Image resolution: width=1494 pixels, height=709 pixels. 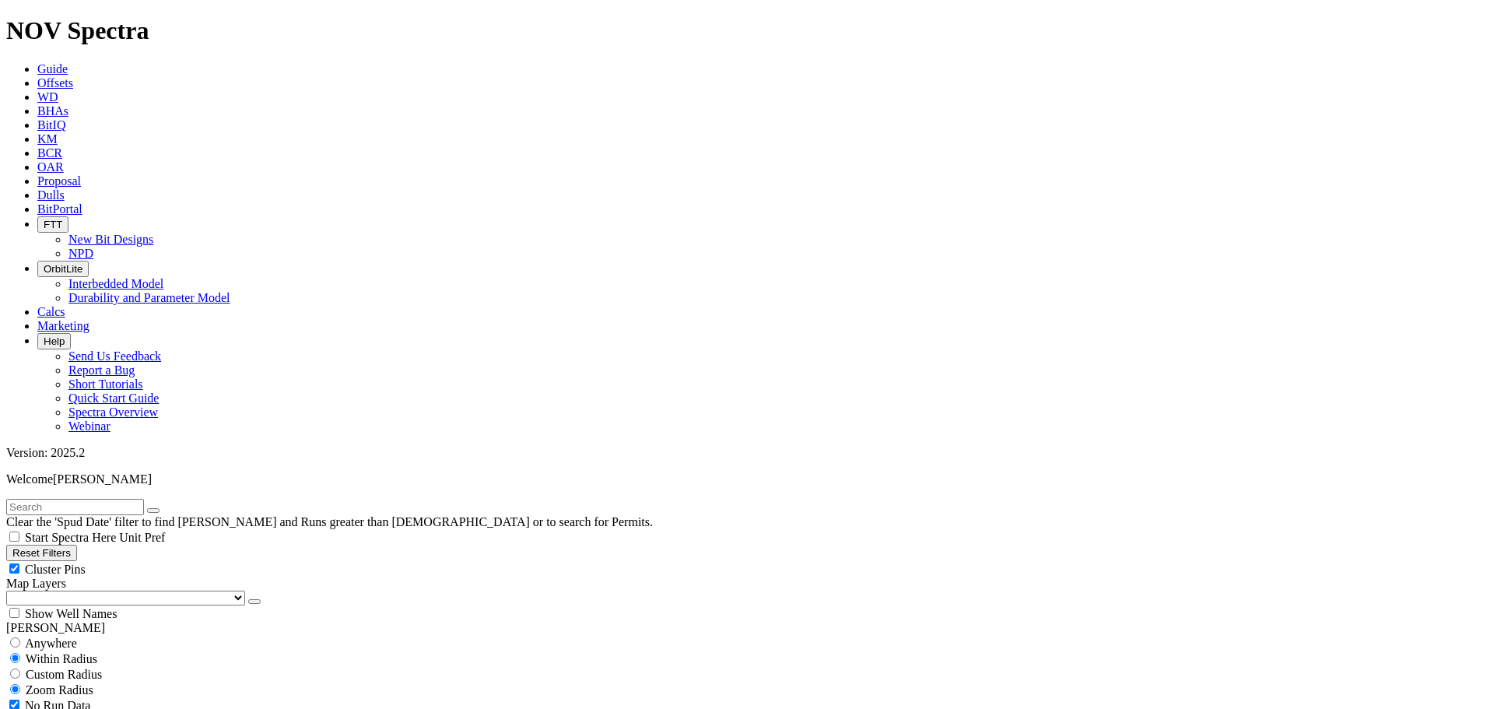 What do you see at coordinates (61, 658) in the screenshot?
I see `span: Within Radius` at bounding box center [61, 658].